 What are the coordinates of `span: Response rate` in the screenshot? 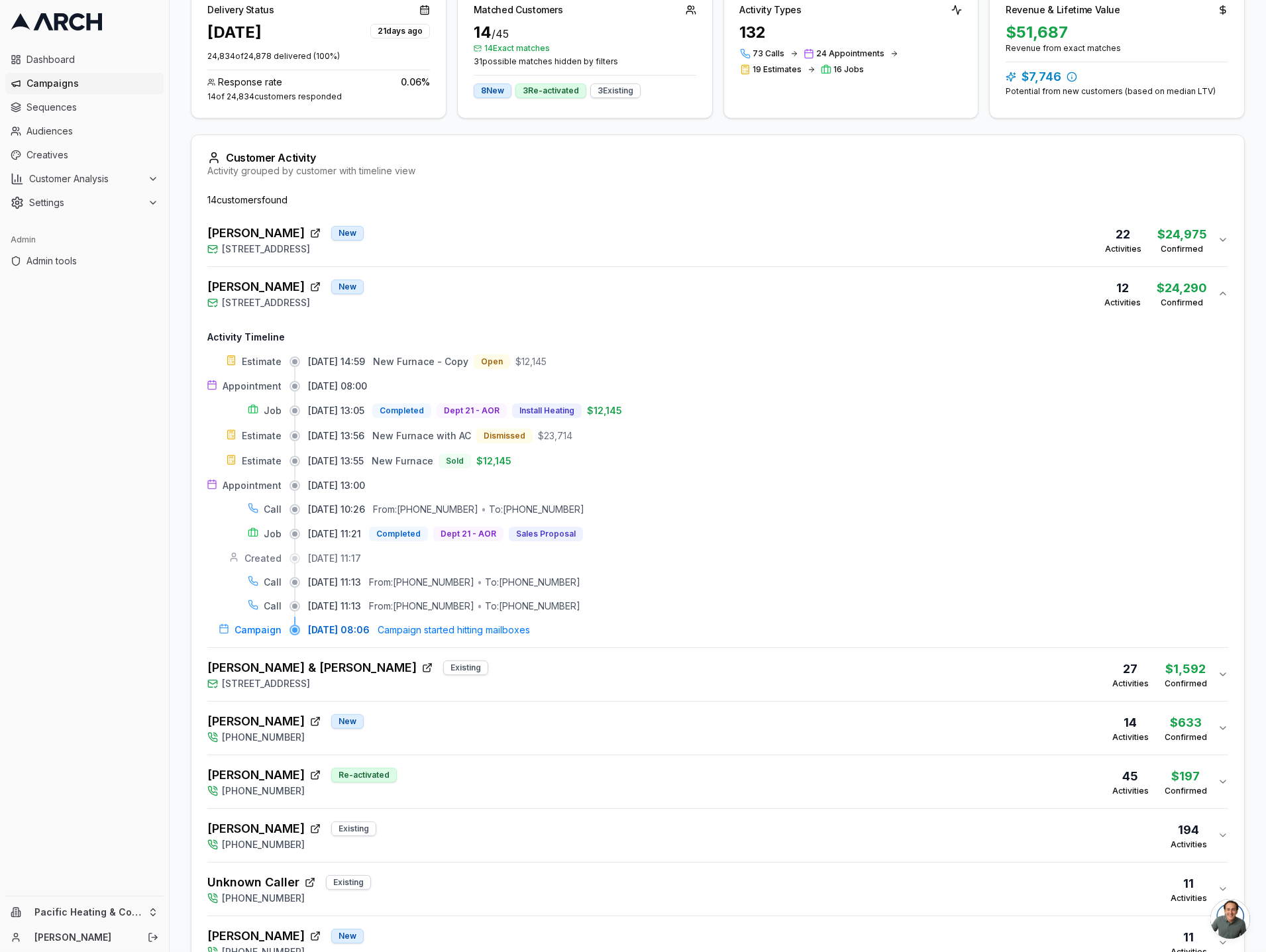 It's located at (250, 82).